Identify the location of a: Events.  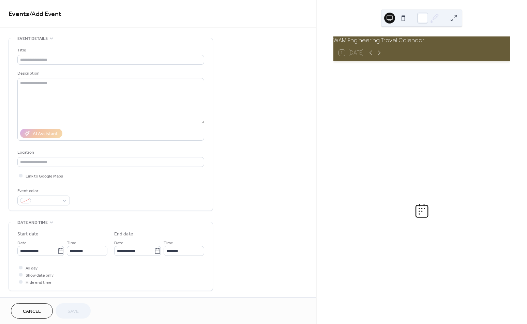
(19, 14).